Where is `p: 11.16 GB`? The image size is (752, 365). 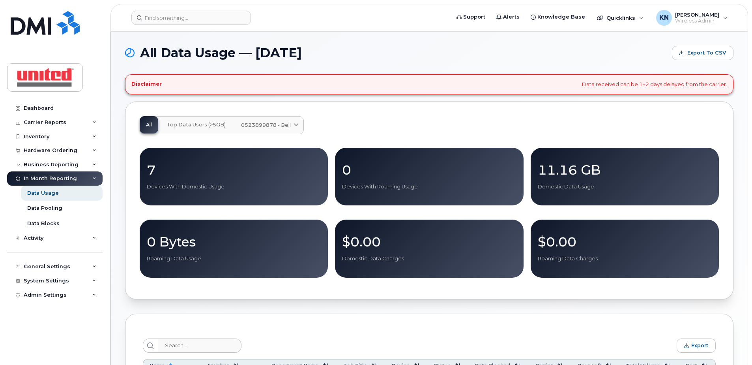
p: 11.16 GB is located at coordinates (624, 170).